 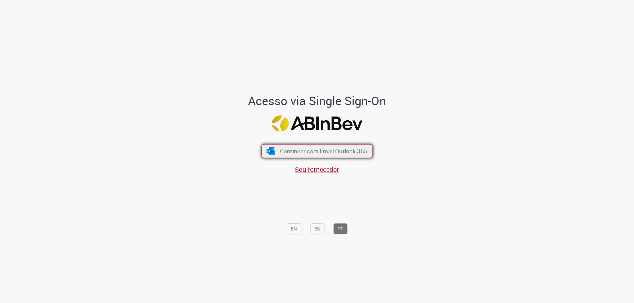 What do you see at coordinates (294, 229) in the screenshot?
I see `button: EN` at bounding box center [294, 229].